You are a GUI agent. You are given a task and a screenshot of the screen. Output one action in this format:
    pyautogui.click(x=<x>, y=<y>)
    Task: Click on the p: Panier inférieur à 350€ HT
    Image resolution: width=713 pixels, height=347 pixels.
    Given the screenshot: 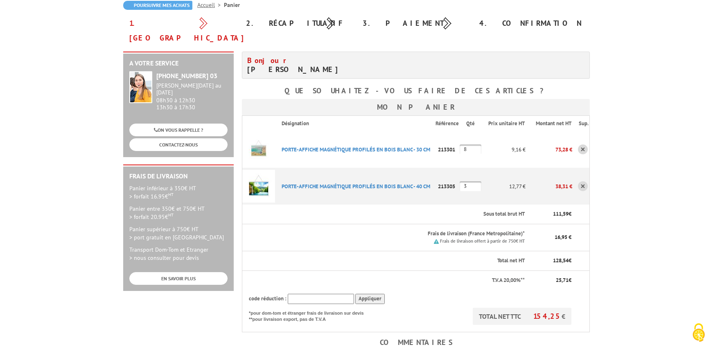 What is the action you would take?
    pyautogui.click(x=179, y=192)
    